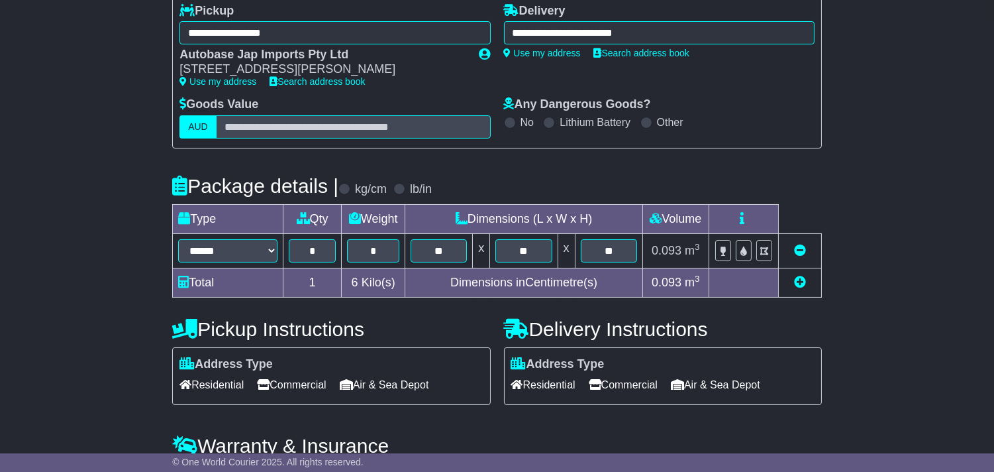  What do you see at coordinates (228, 219) in the screenshot?
I see `td: Type` at bounding box center [228, 219].